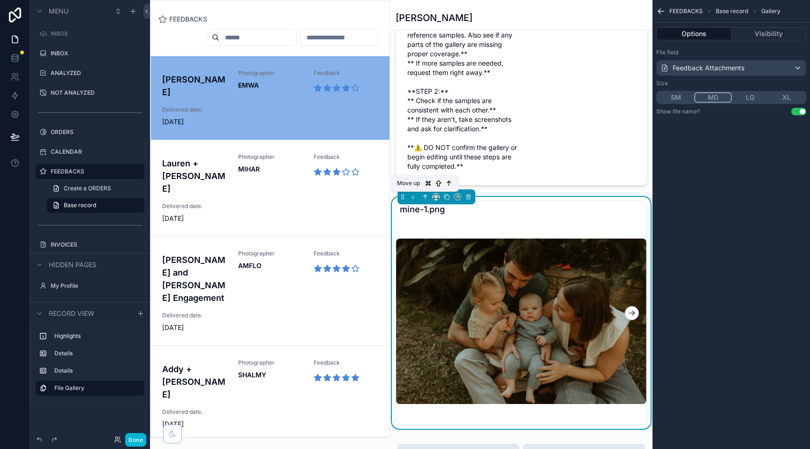 The image size is (810, 449). I want to click on label: FEEDBACKS, so click(95, 172).